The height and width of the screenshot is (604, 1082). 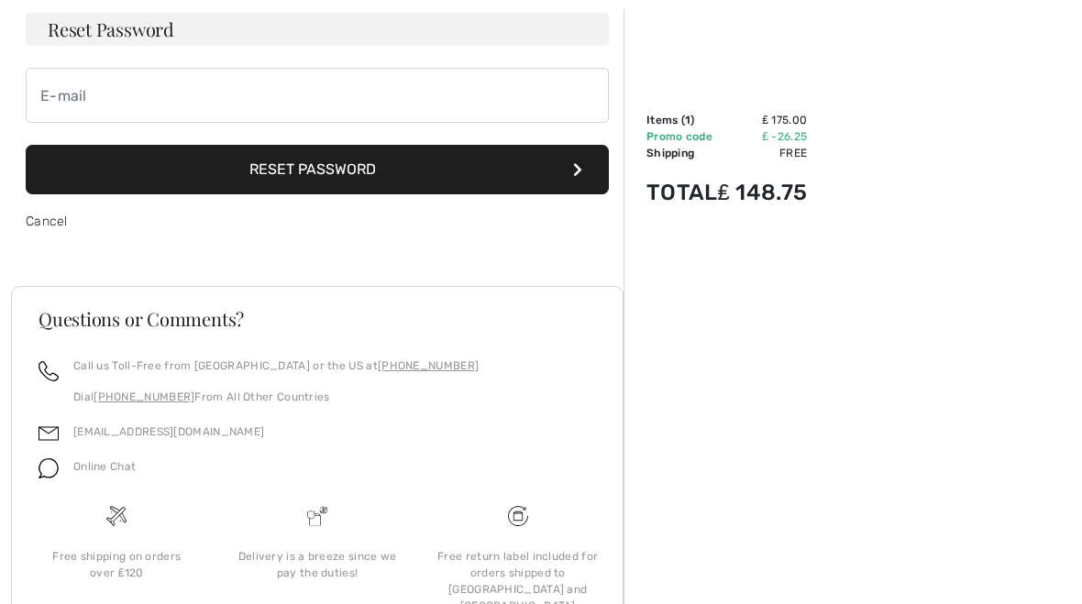 What do you see at coordinates (47, 221) in the screenshot?
I see `a: Cancel` at bounding box center [47, 221].